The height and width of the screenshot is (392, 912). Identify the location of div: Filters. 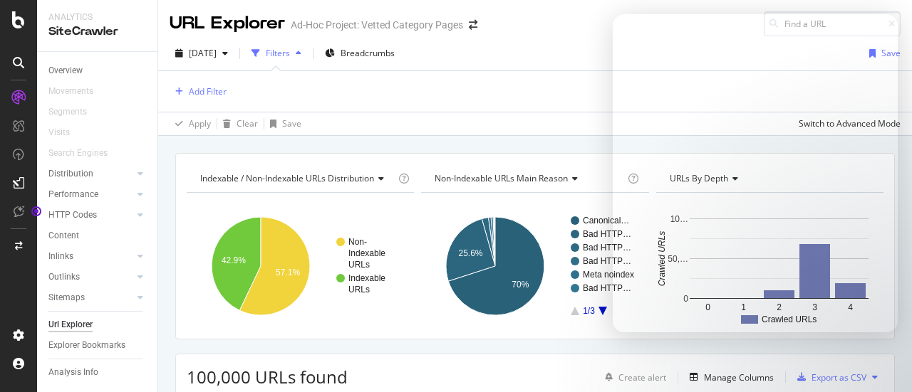
(278, 53).